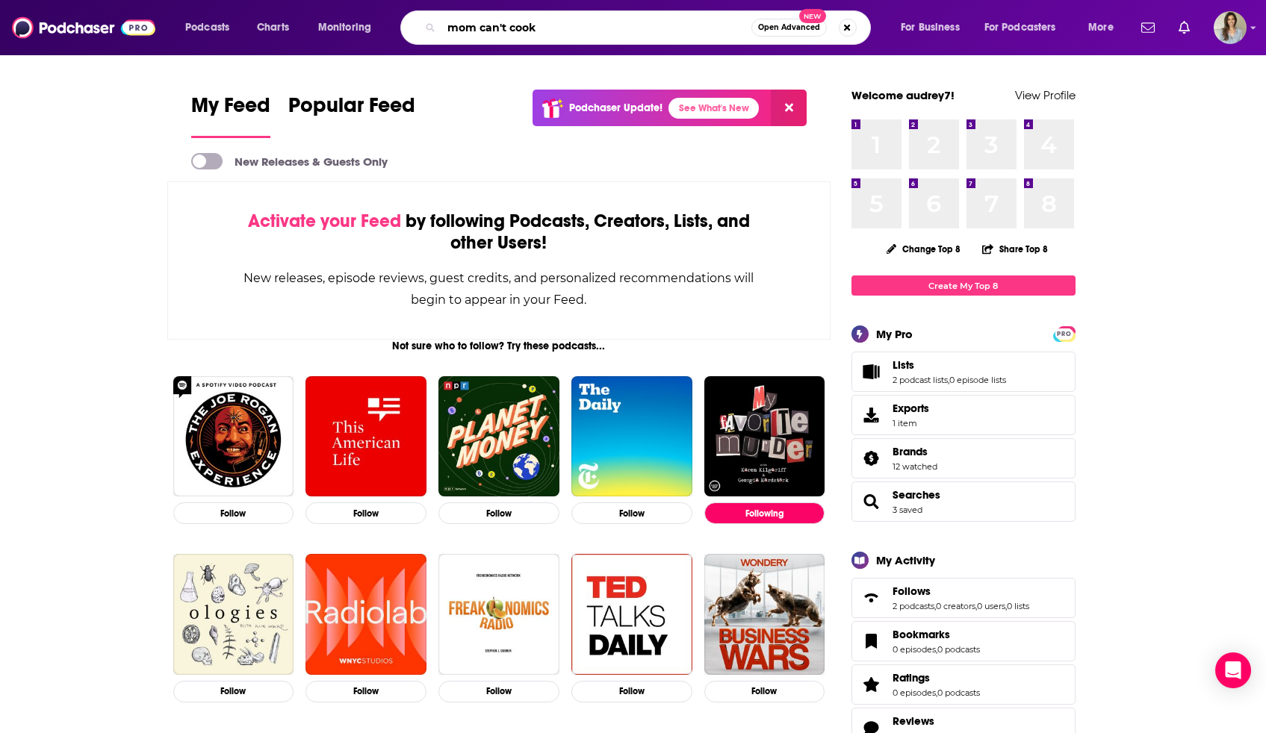 Image resolution: width=1266 pixels, height=733 pixels. Describe the element at coordinates (84, 28) in the screenshot. I see `a: Podchaser - Follow, Share and Rate Podcasts` at that location.